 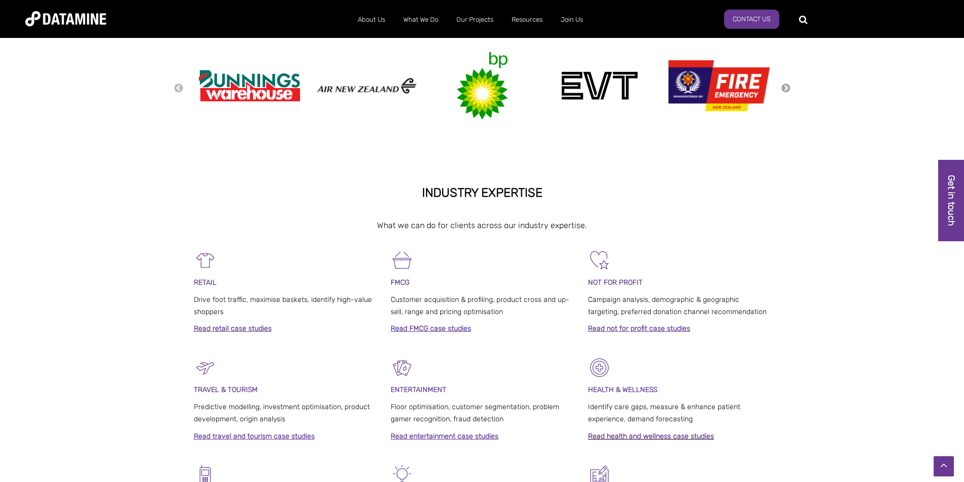 I want to click on a: Read not for profit case studies, so click(x=639, y=328).